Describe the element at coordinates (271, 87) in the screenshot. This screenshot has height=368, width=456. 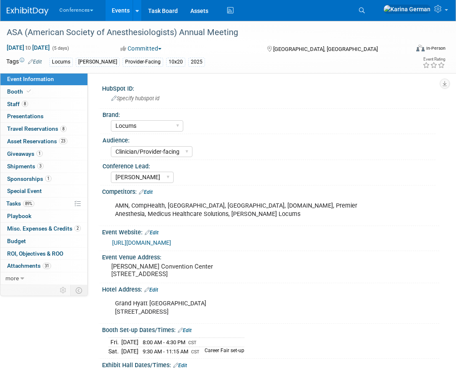
I see `div: HubSpot ID:` at that location.